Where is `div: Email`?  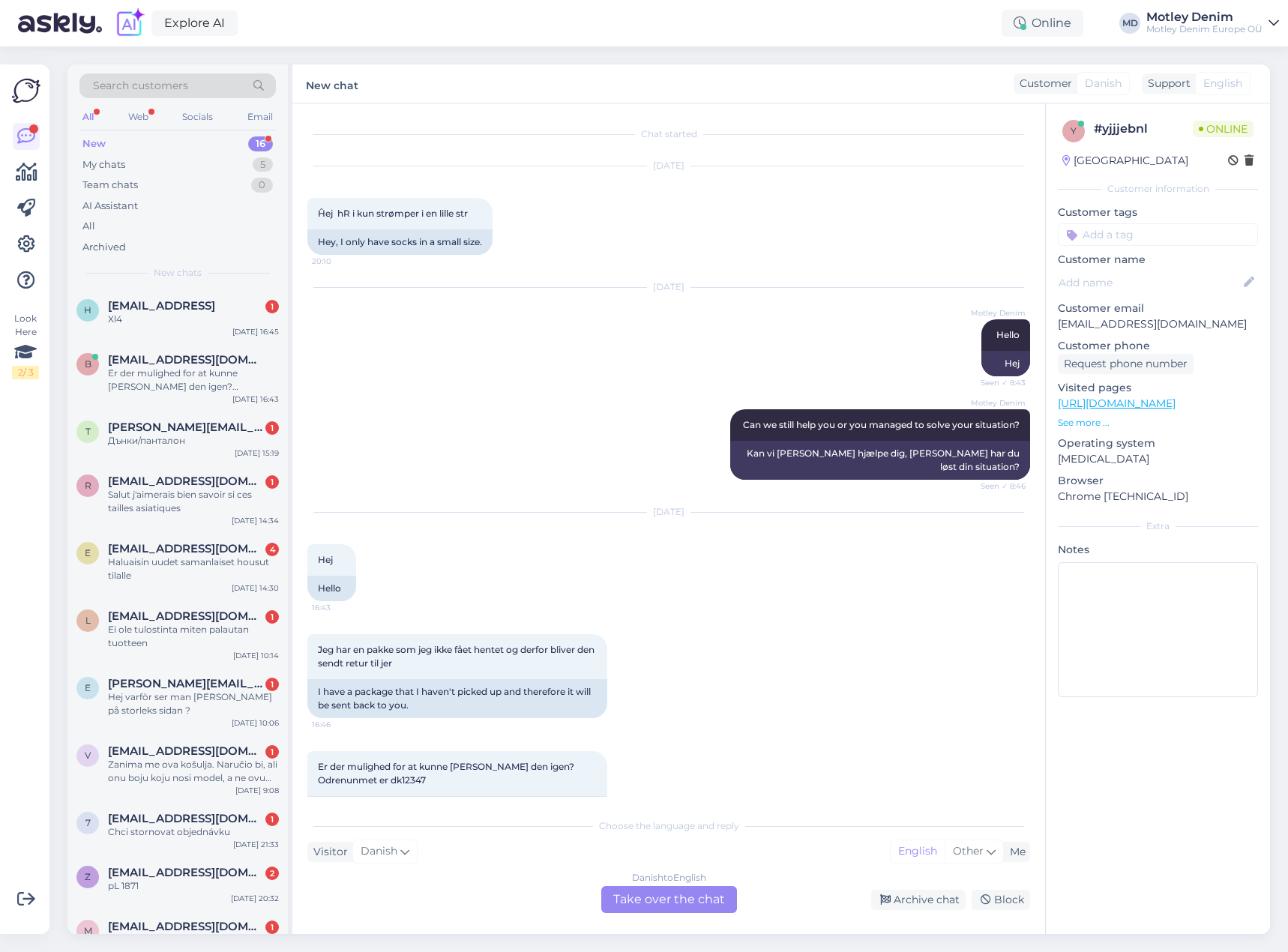 div: Email is located at coordinates (260, 117).